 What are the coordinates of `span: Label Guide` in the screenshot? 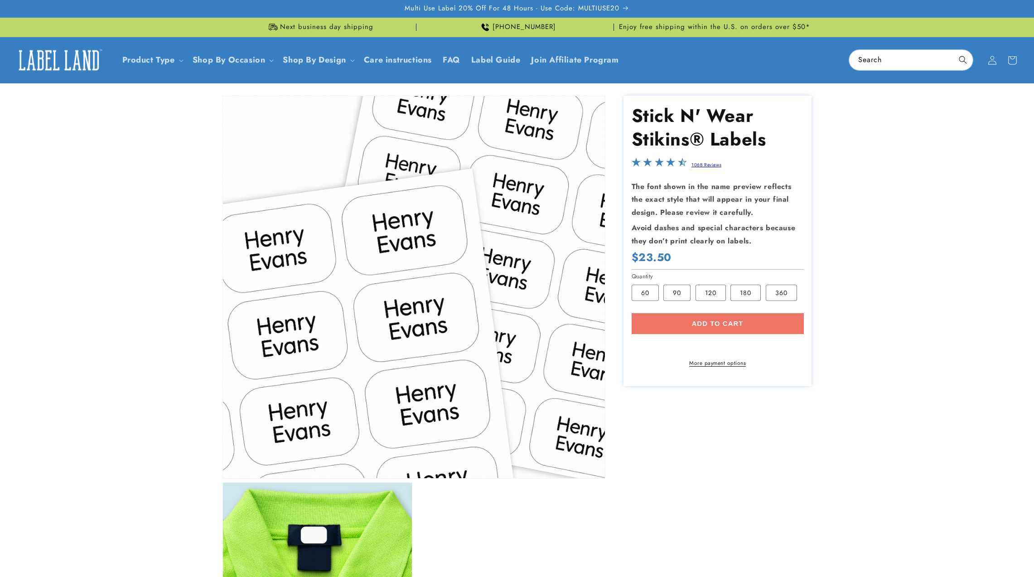 It's located at (496, 60).